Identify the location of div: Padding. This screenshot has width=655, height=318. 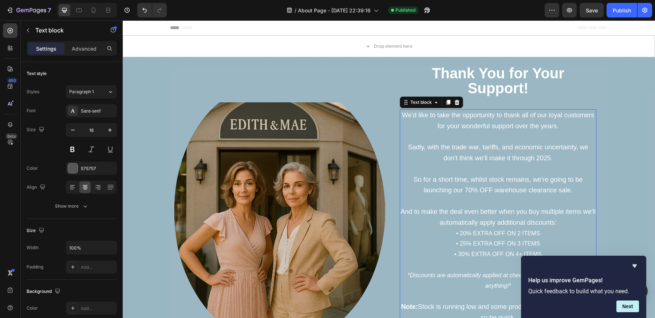
(35, 267).